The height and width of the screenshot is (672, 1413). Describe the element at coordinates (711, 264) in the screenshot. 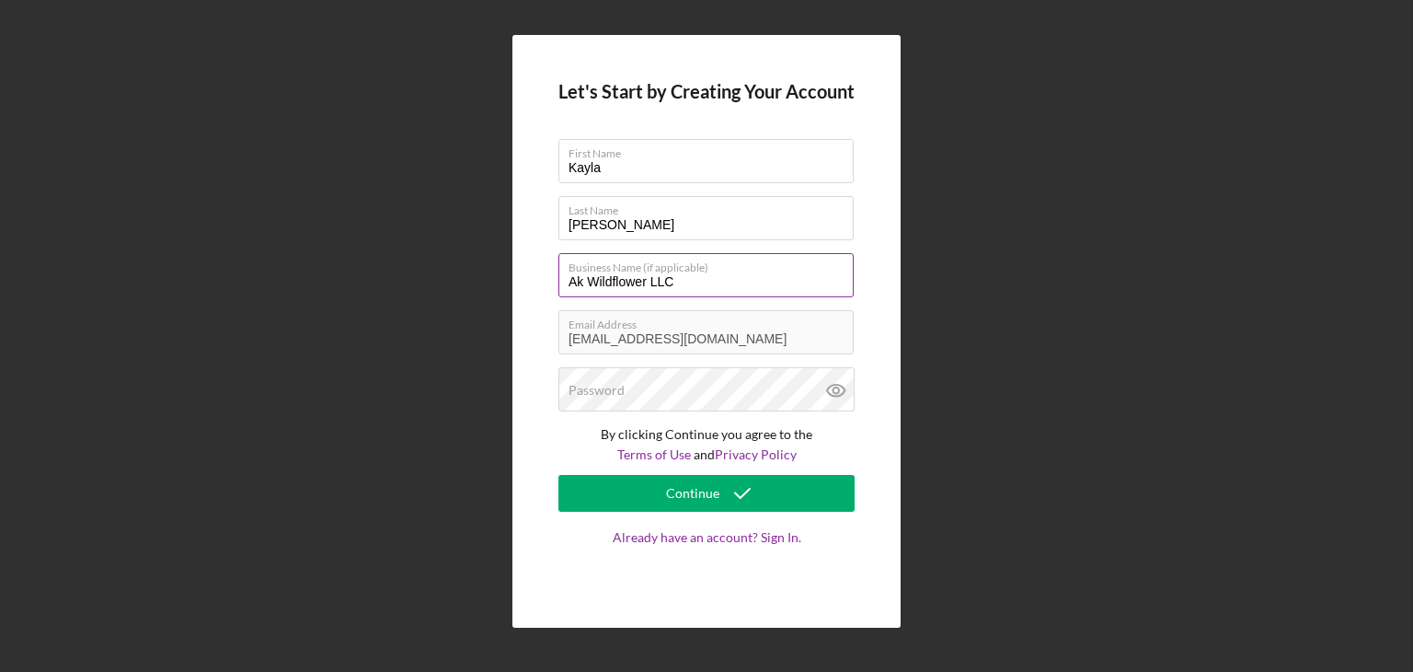

I see `label: Business Name (if applicable)` at that location.